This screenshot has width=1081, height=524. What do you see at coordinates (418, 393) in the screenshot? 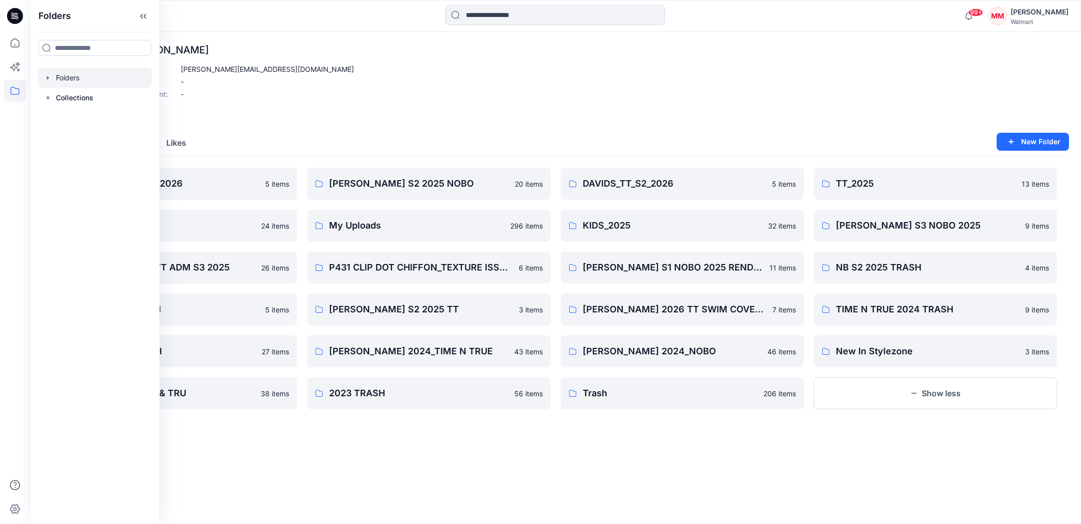
I see `p: 2023 TRASH` at bounding box center [418, 393].